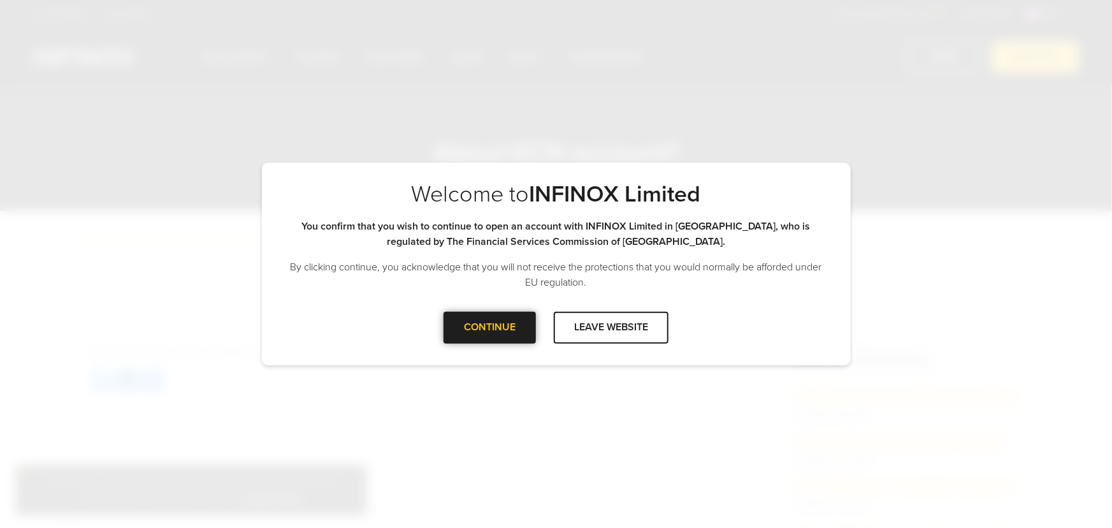 The width and height of the screenshot is (1112, 528). I want to click on strong: INFINOX Limited, so click(615, 194).